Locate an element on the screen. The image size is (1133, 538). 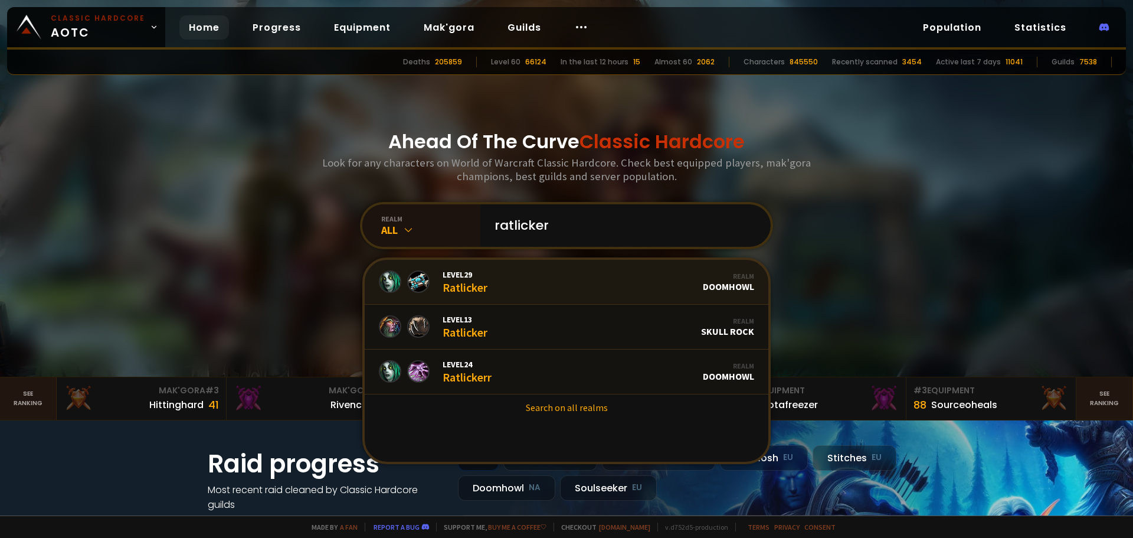
input: Search a character... is located at coordinates (622, 226).